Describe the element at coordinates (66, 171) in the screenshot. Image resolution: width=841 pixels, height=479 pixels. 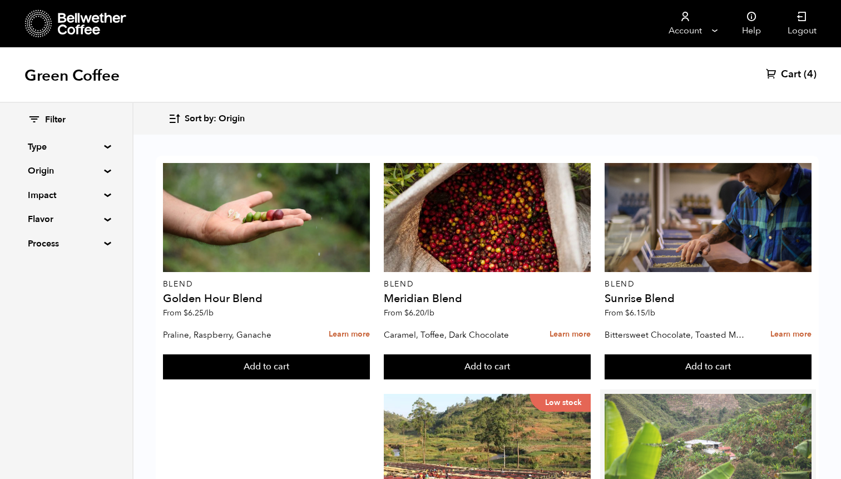
I see `summary: Origin` at that location.